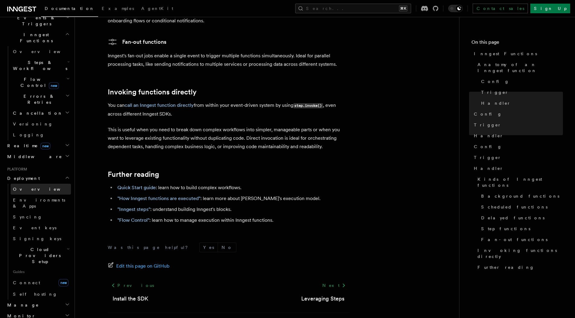 This screenshot has width=575, height=318. What do you see at coordinates (38, 38) in the screenshot?
I see `button: Inngest Functions` at bounding box center [38, 38].